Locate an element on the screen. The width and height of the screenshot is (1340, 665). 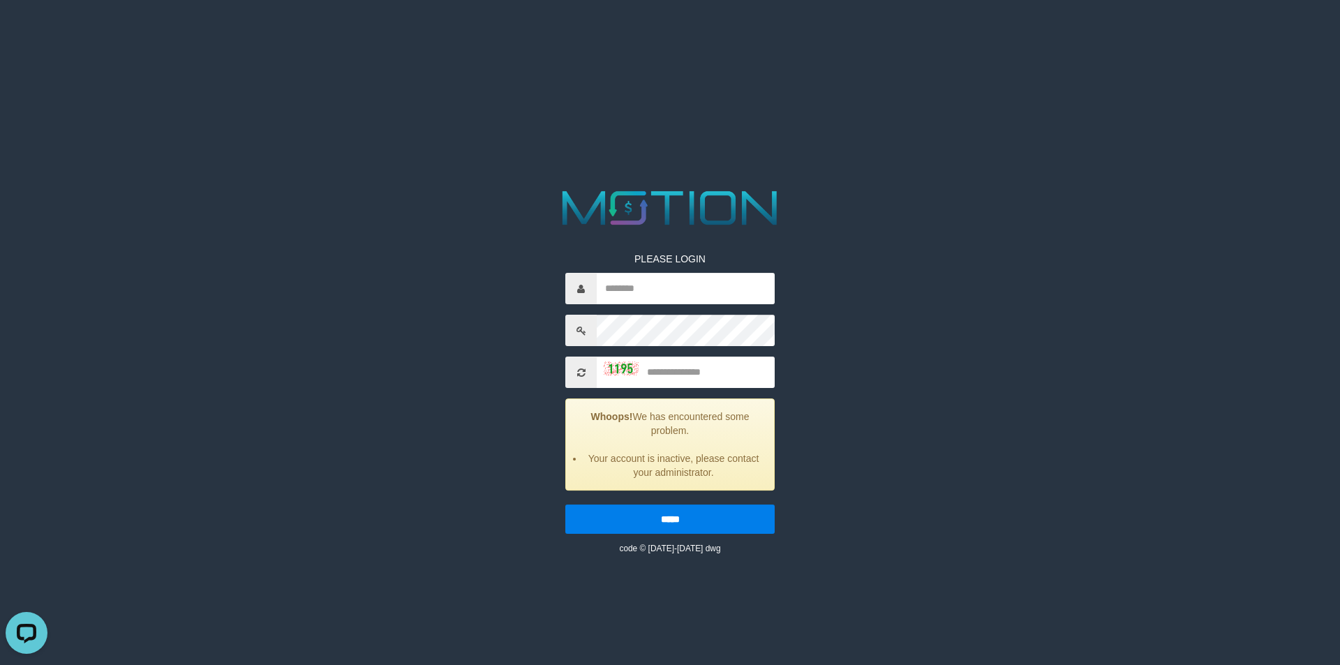
img: captcha is located at coordinates (621, 369).